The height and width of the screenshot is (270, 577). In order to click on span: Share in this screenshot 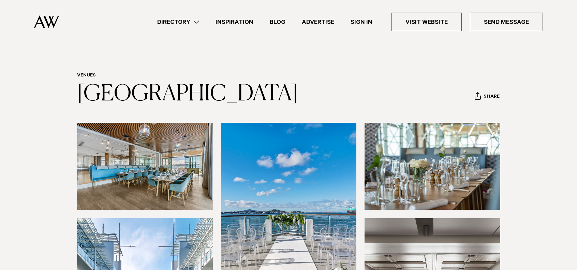, I will do `click(491, 97)`.